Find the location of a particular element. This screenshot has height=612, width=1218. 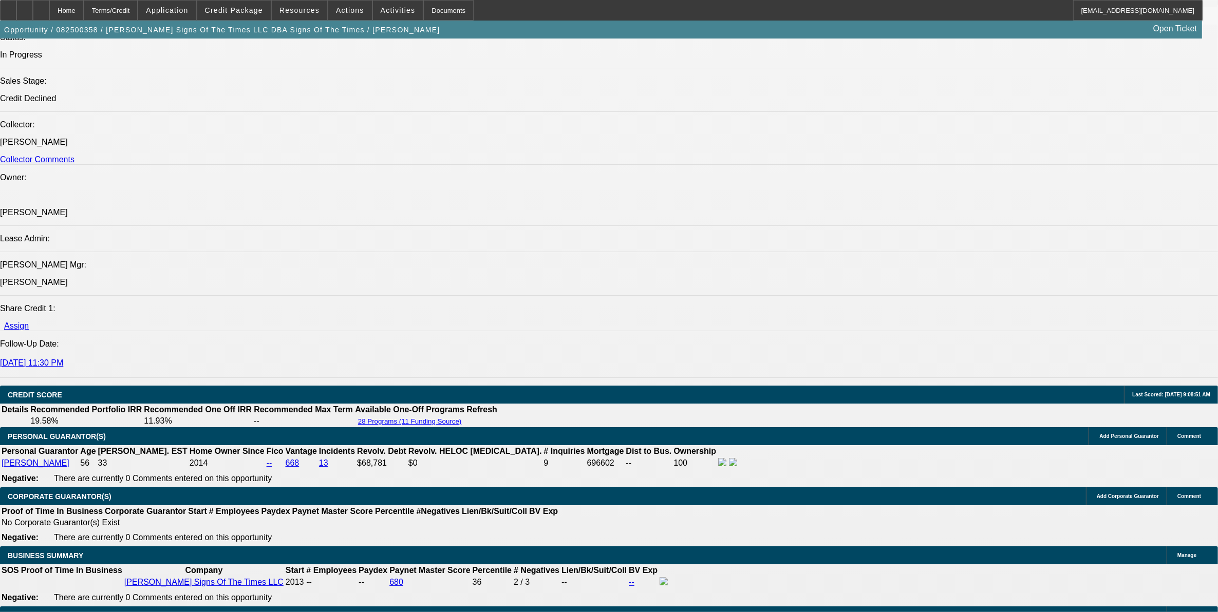

b: Home Owner Since is located at coordinates (227, 451).